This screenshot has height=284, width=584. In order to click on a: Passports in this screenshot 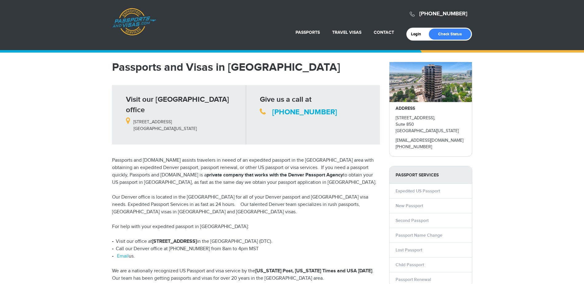, I will do `click(307, 32)`.